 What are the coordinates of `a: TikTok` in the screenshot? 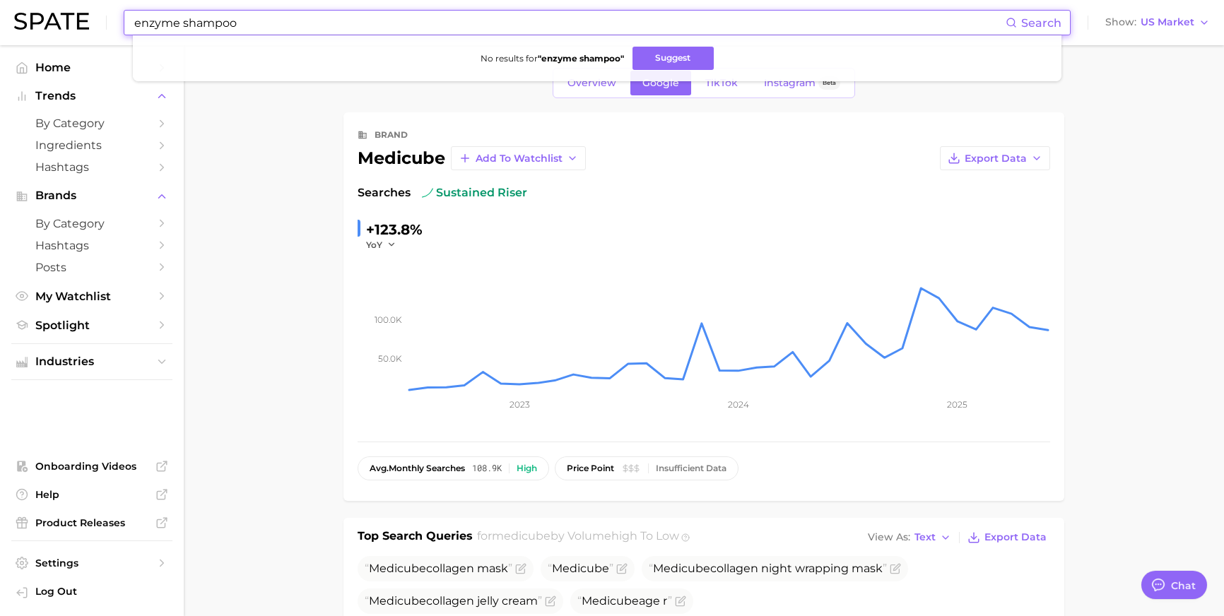 It's located at (721, 83).